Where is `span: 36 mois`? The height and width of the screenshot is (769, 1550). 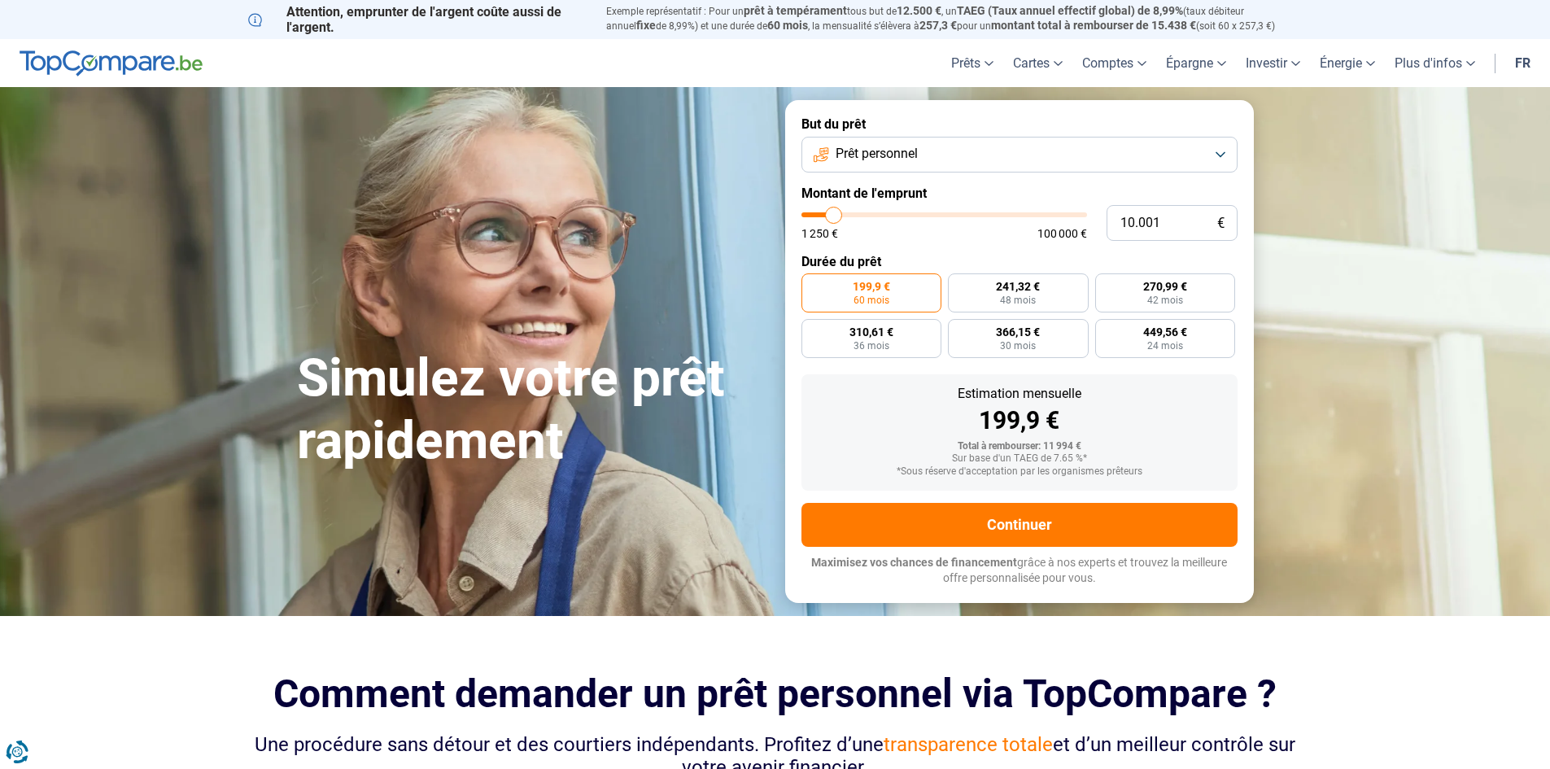 span: 36 mois is located at coordinates (872, 346).